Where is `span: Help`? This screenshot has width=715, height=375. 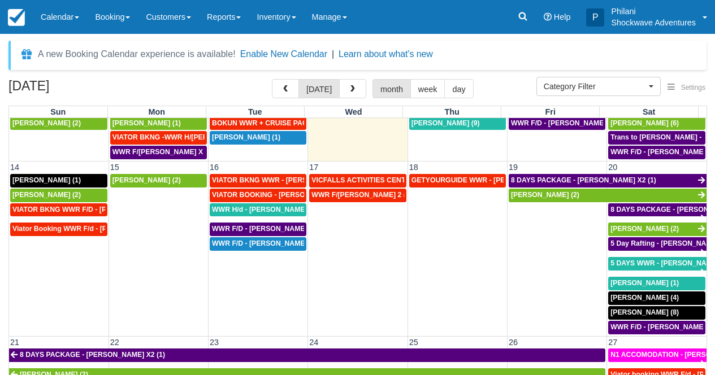
span: Help is located at coordinates (562, 17).